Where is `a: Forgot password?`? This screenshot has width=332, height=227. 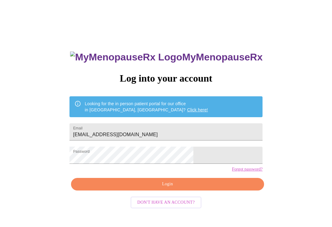
a: Forgot password? is located at coordinates (247, 169).